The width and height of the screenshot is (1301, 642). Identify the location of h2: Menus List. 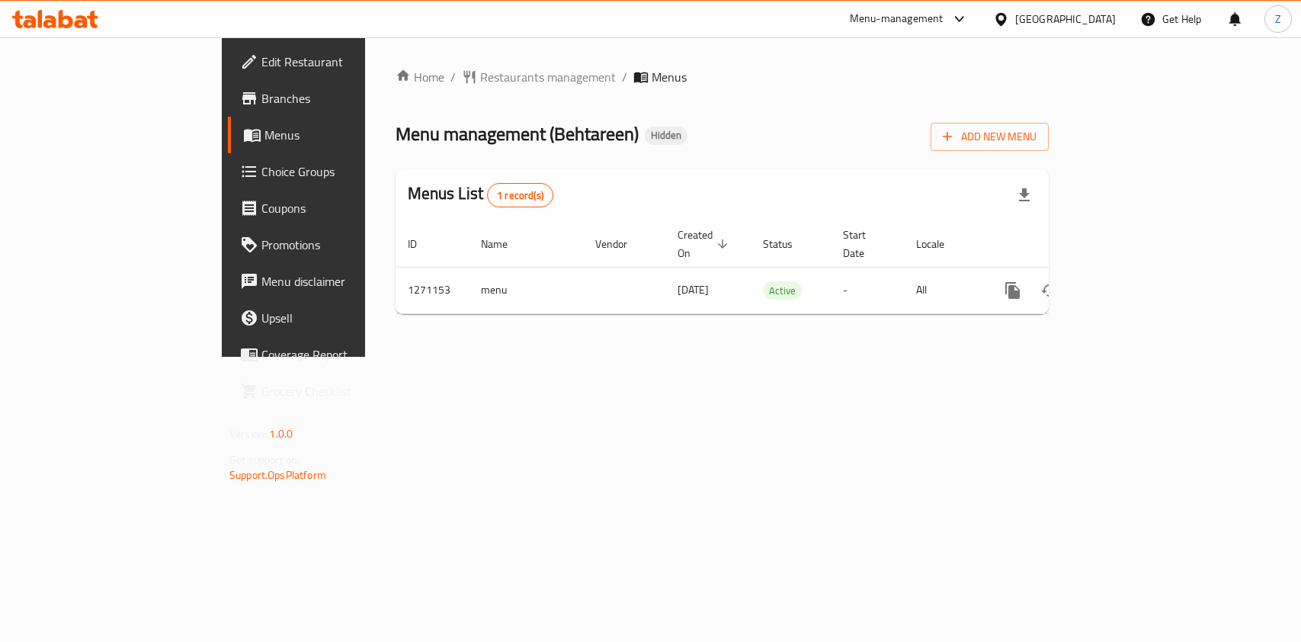
(480, 194).